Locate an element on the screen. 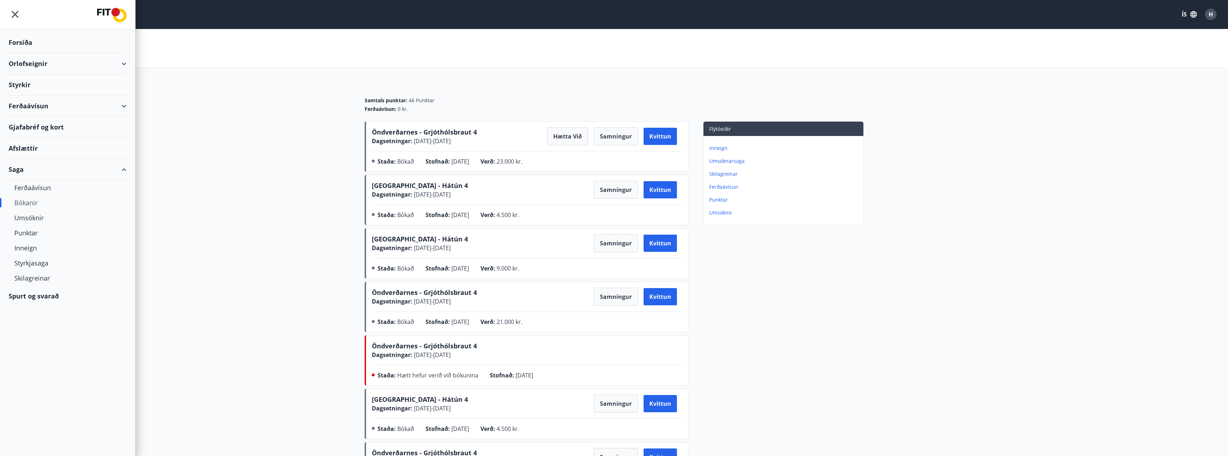 The image size is (1228, 456). span: Flýtileiðir is located at coordinates (720, 129).